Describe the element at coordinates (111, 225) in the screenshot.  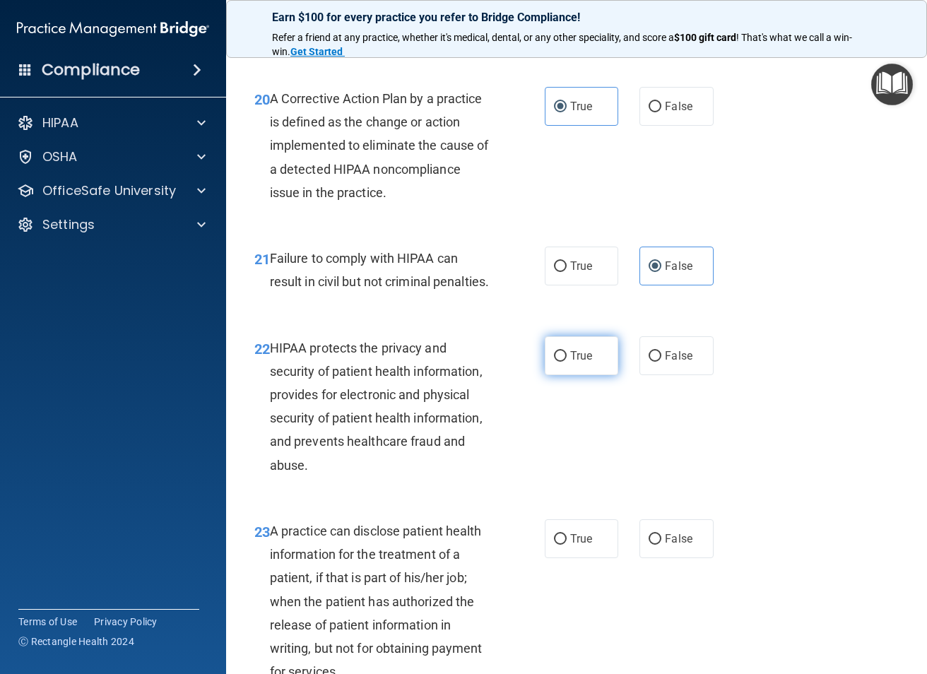
I see `a: Settings` at that location.